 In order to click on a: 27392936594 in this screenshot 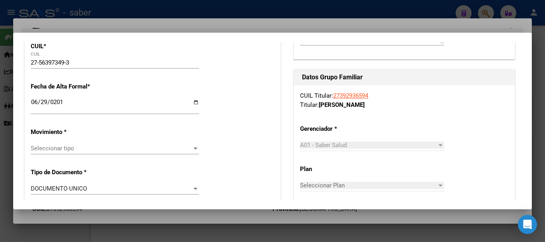, I will do `click(351, 96)`.